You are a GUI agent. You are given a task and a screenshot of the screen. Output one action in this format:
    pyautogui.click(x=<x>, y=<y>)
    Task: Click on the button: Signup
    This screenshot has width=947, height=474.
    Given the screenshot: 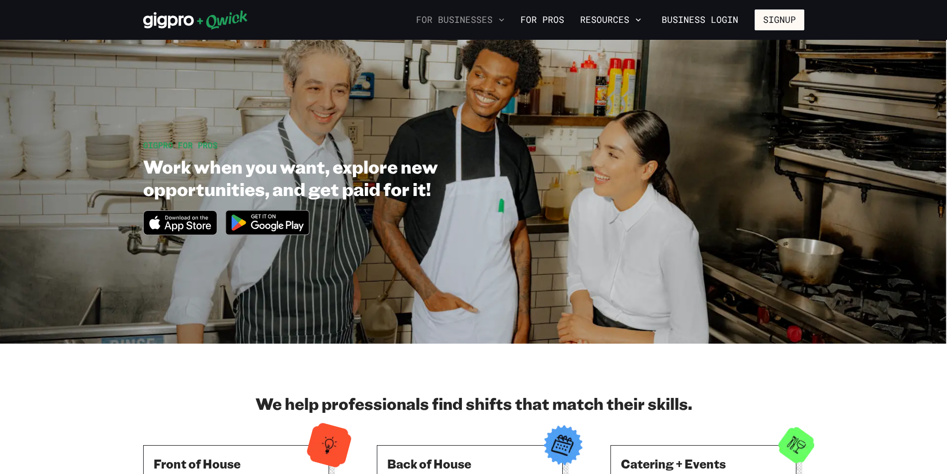 What is the action you would take?
    pyautogui.click(x=779, y=20)
    